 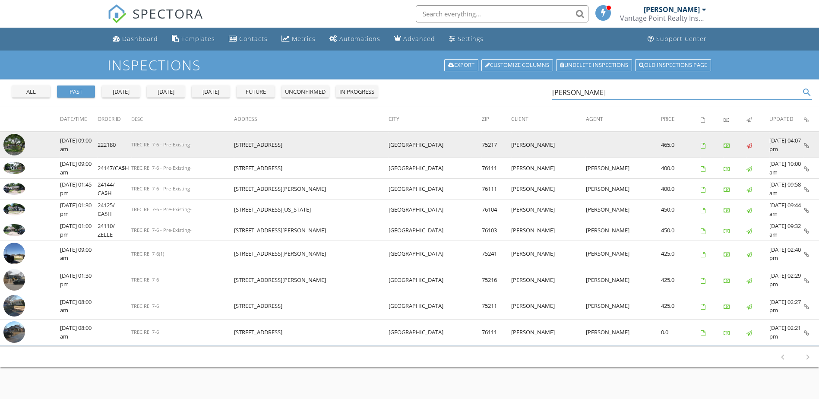 I want to click on td: 450.0, so click(x=681, y=231).